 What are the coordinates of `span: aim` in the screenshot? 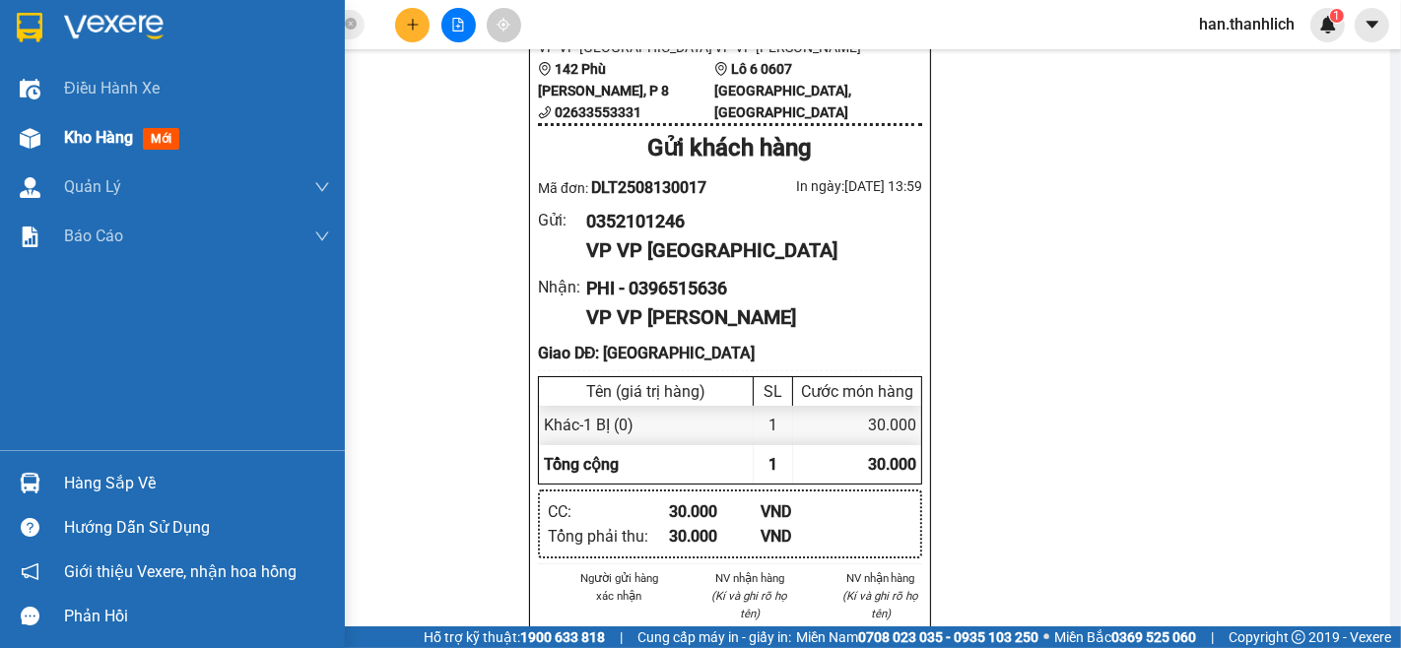 It's located at (503, 25).